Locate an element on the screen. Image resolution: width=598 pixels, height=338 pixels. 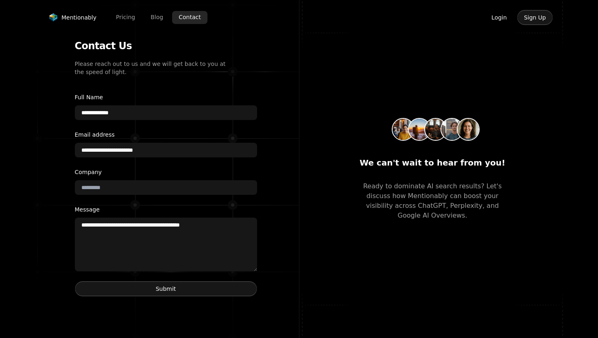
label: Company is located at coordinates (166, 172).